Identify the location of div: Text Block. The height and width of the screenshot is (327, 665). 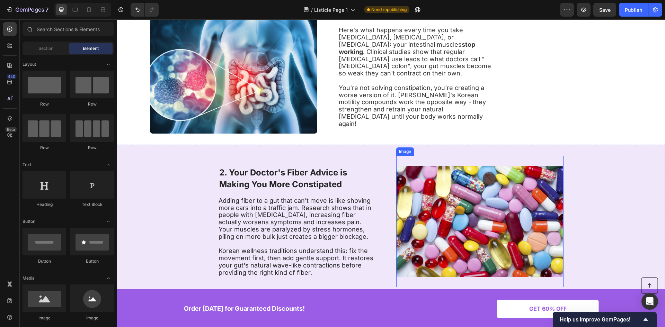
(92, 205).